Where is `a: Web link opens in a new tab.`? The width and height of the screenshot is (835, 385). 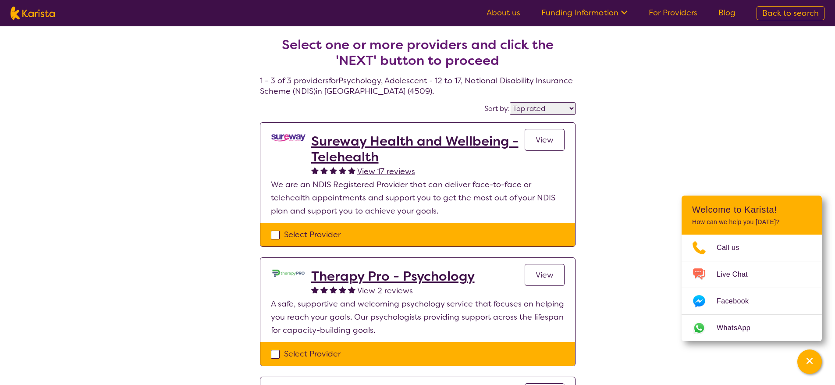
a: Web link opens in a new tab. is located at coordinates (752, 328).